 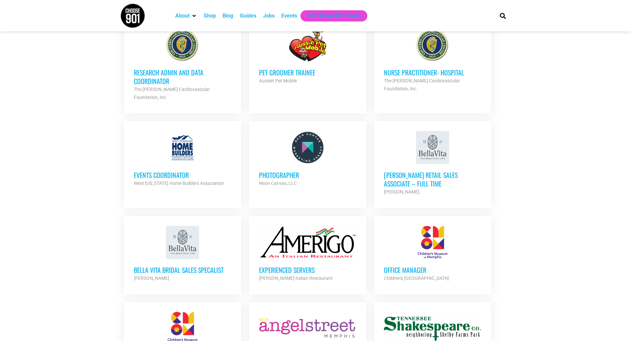 I want to click on h3: Experienced Servers, so click(x=308, y=270).